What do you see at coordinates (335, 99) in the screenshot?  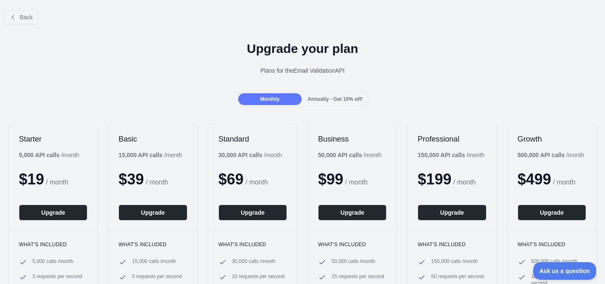 I see `span: Annually - Get 10% off!` at bounding box center [335, 99].